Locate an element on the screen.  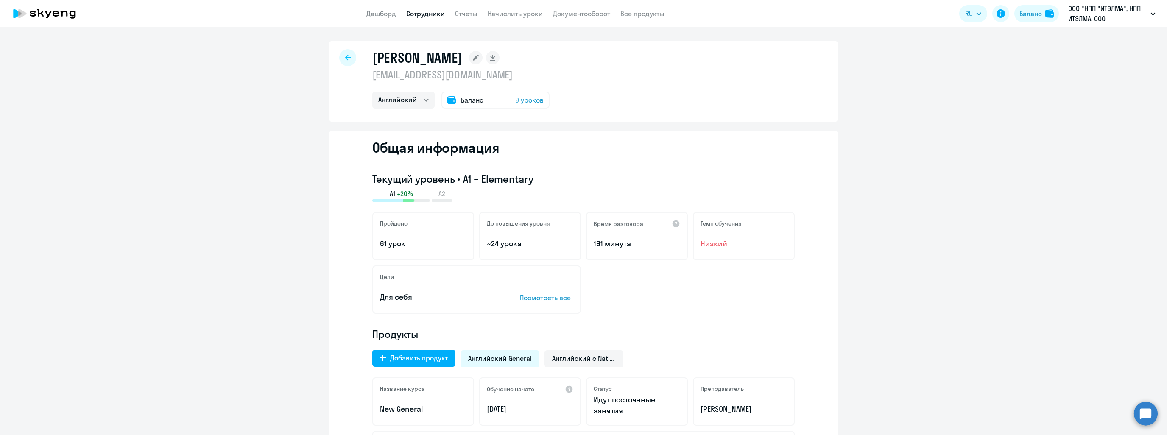
p: 191 минута is located at coordinates (637, 244).